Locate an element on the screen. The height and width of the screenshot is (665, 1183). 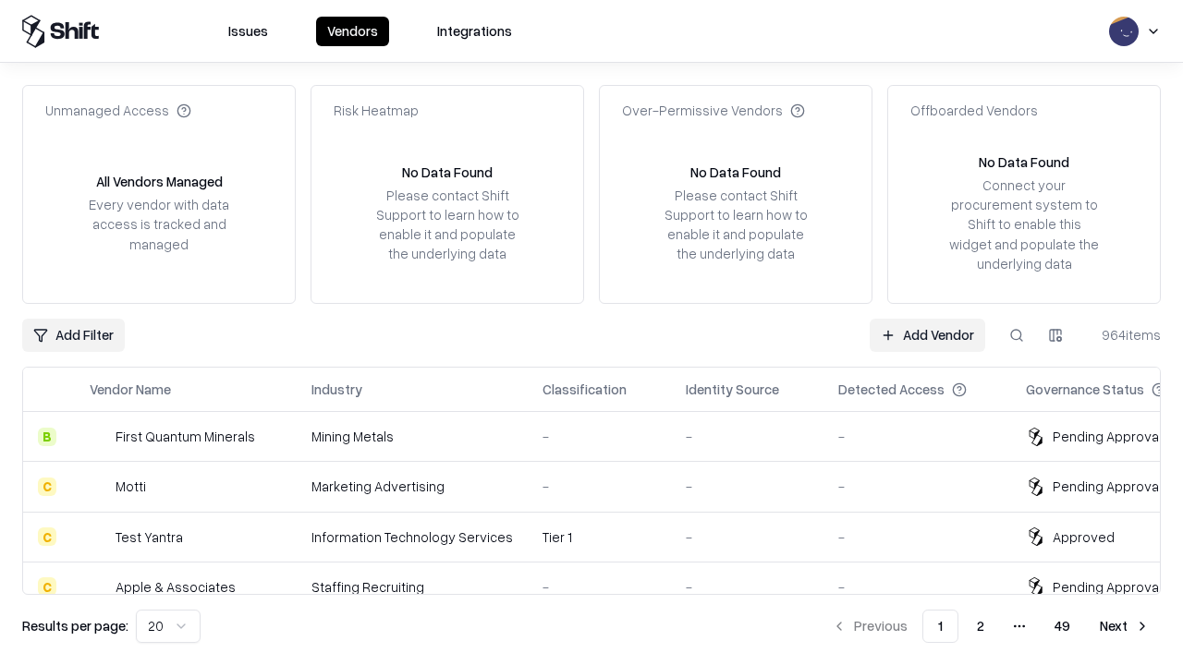
img: Motti is located at coordinates (99, 487).